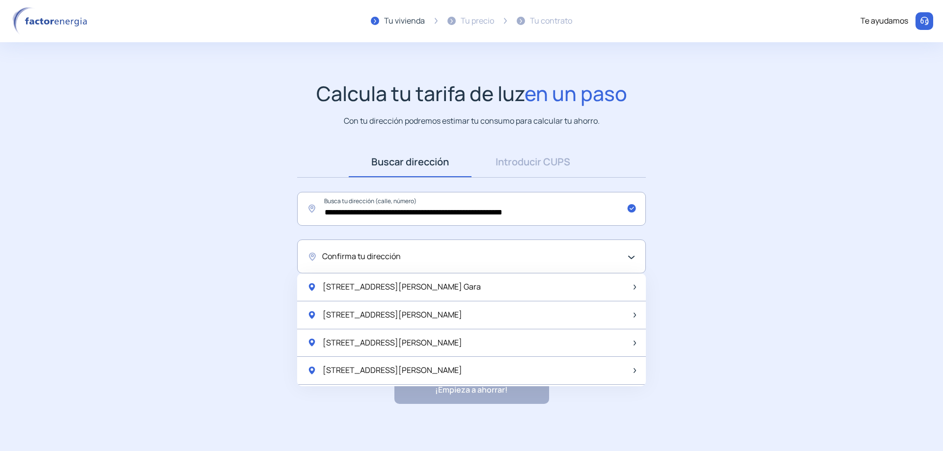 This screenshot has width=943, height=451. I want to click on span: en un paso, so click(575, 93).